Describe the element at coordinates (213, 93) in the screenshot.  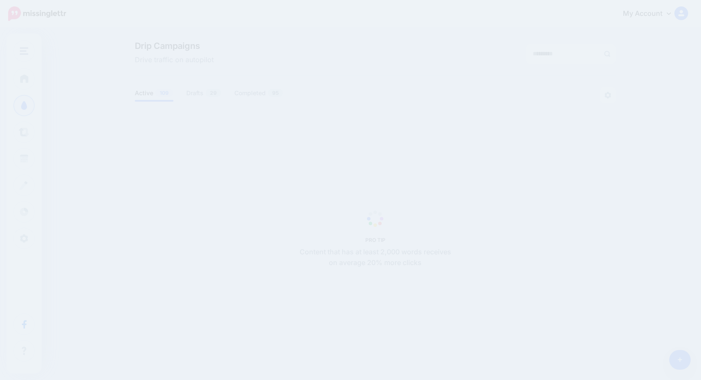
I see `span: 29` at that location.